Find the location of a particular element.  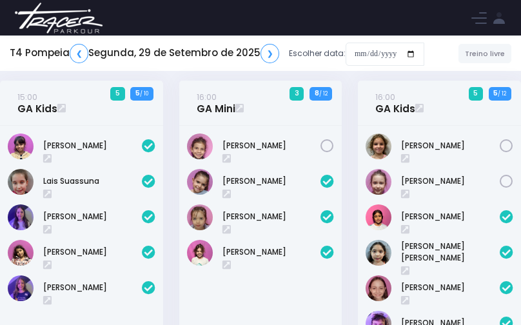

strong: 8 is located at coordinates (317, 93).